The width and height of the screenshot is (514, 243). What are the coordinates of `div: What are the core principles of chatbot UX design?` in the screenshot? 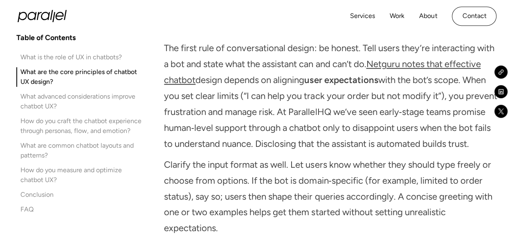 It's located at (83, 77).